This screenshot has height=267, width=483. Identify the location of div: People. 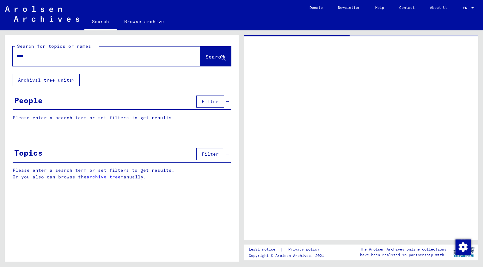
(28, 100).